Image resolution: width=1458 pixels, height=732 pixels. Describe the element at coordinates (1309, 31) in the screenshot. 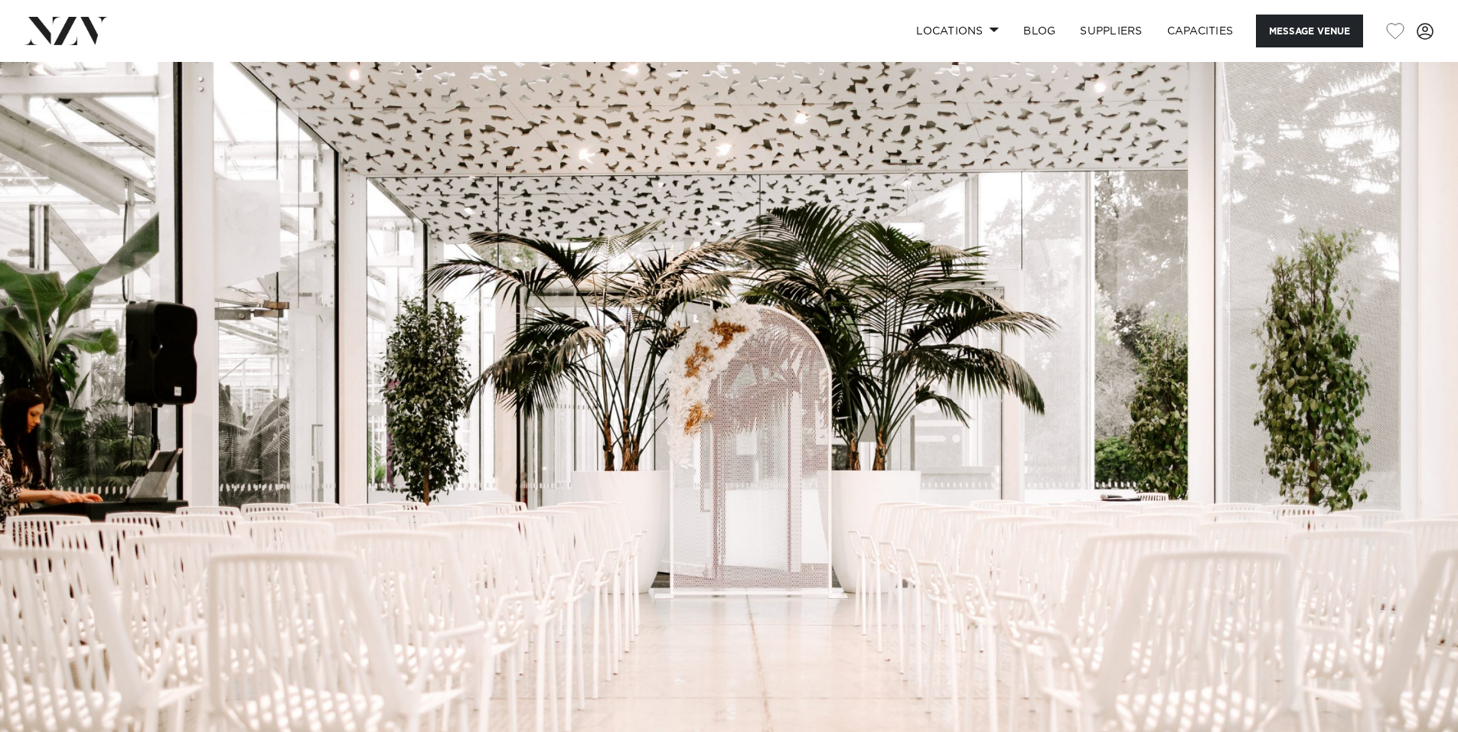

I see `button: Message Venue` at that location.